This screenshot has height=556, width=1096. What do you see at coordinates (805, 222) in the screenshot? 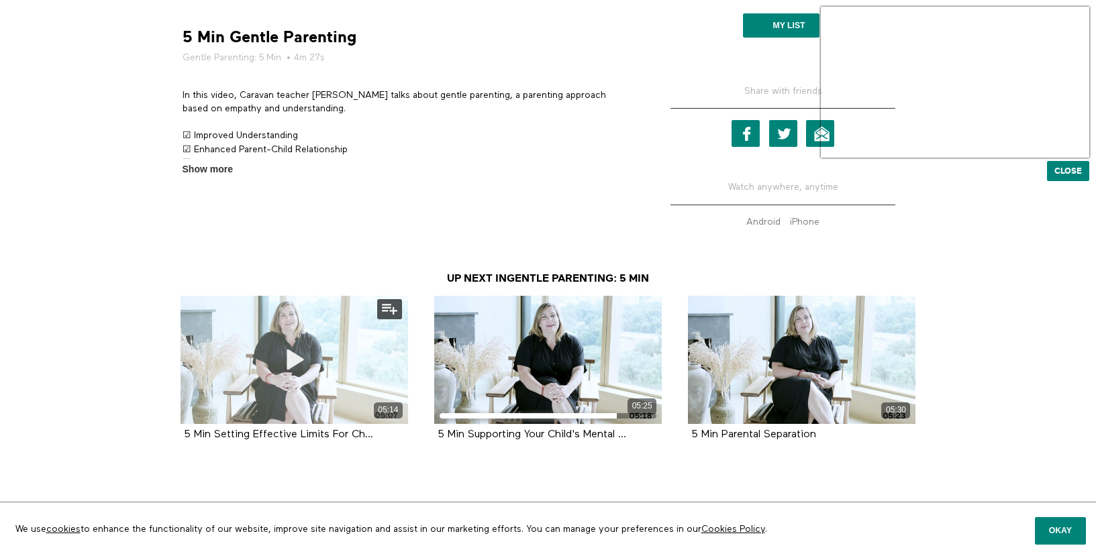
I see `strong: iPhone` at bounding box center [805, 222].